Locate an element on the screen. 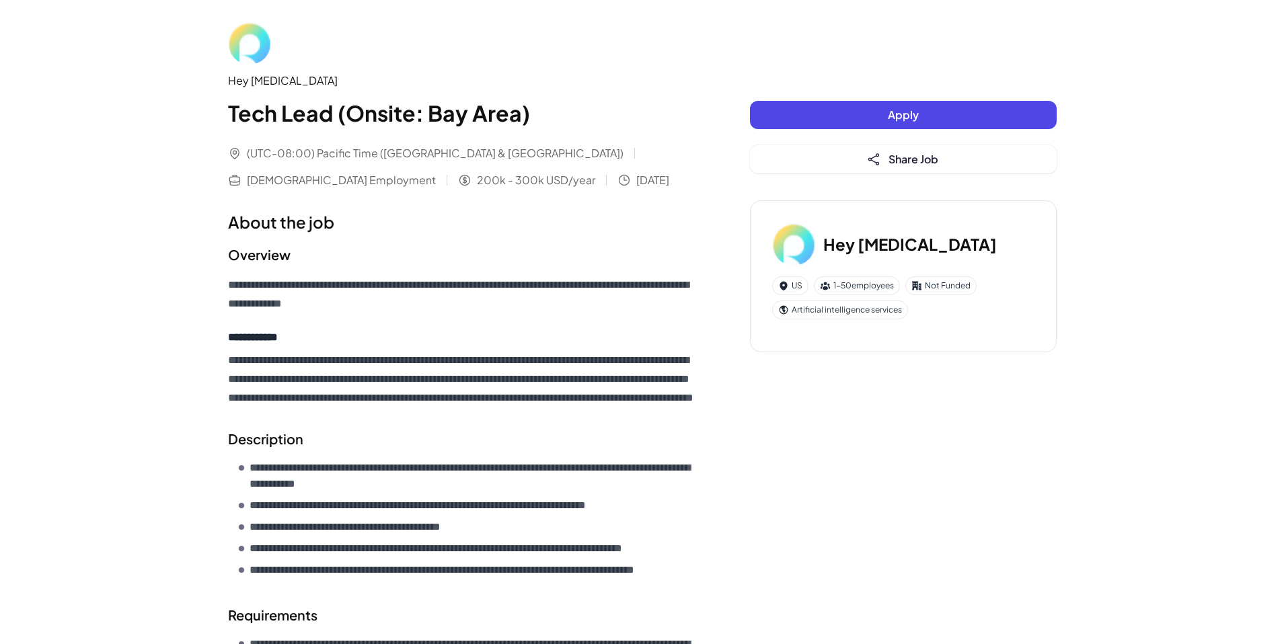  h2: Requirements is located at coordinates (462, 615).